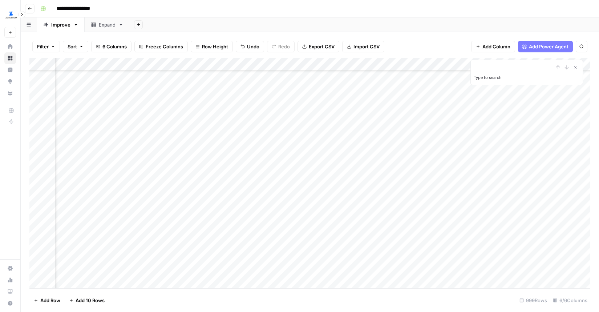  What do you see at coordinates (10, 303) in the screenshot?
I see `button: Help + Support` at bounding box center [10, 303].